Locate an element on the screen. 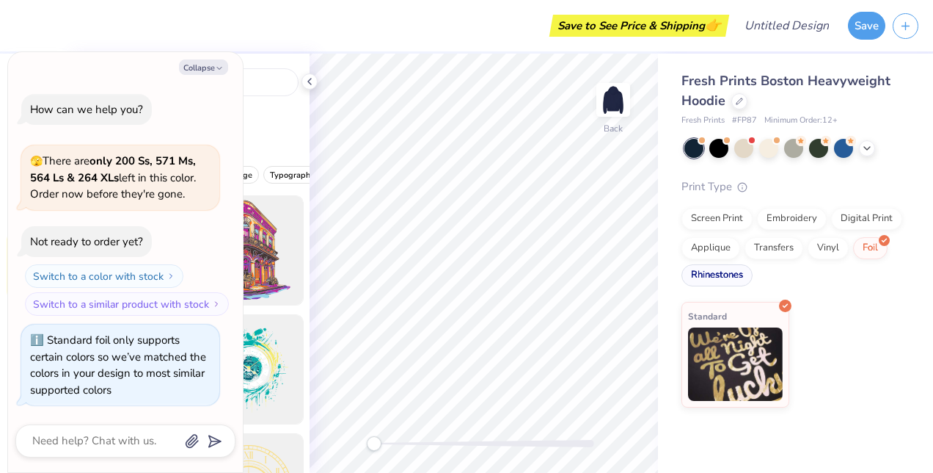 The width and height of the screenshot is (933, 473). img: Back is located at coordinates (613, 100).